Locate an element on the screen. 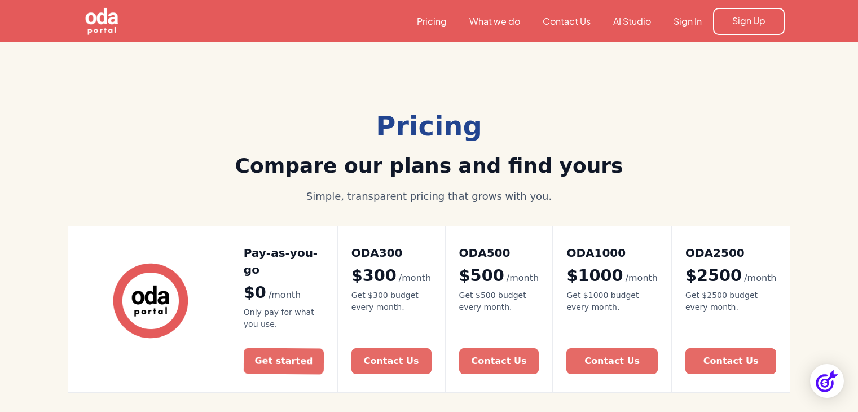 This screenshot has height=412, width=858. a: home is located at coordinates (128, 21).